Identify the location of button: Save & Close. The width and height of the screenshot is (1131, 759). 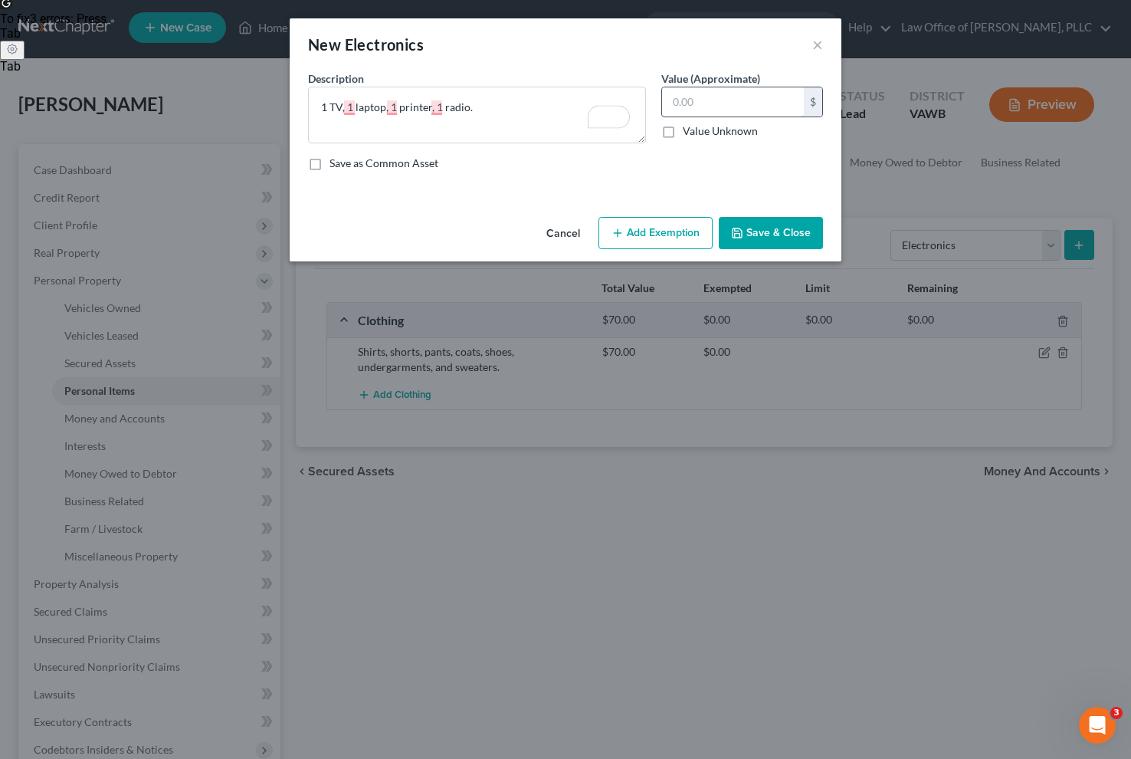
(771, 233).